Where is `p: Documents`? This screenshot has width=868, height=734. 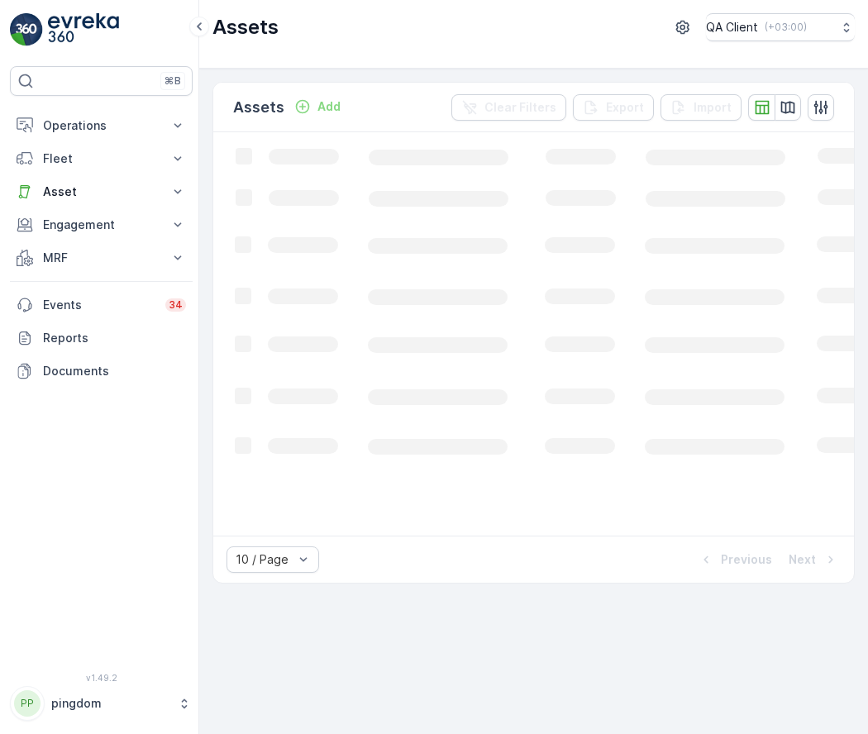
p: Documents is located at coordinates (114, 371).